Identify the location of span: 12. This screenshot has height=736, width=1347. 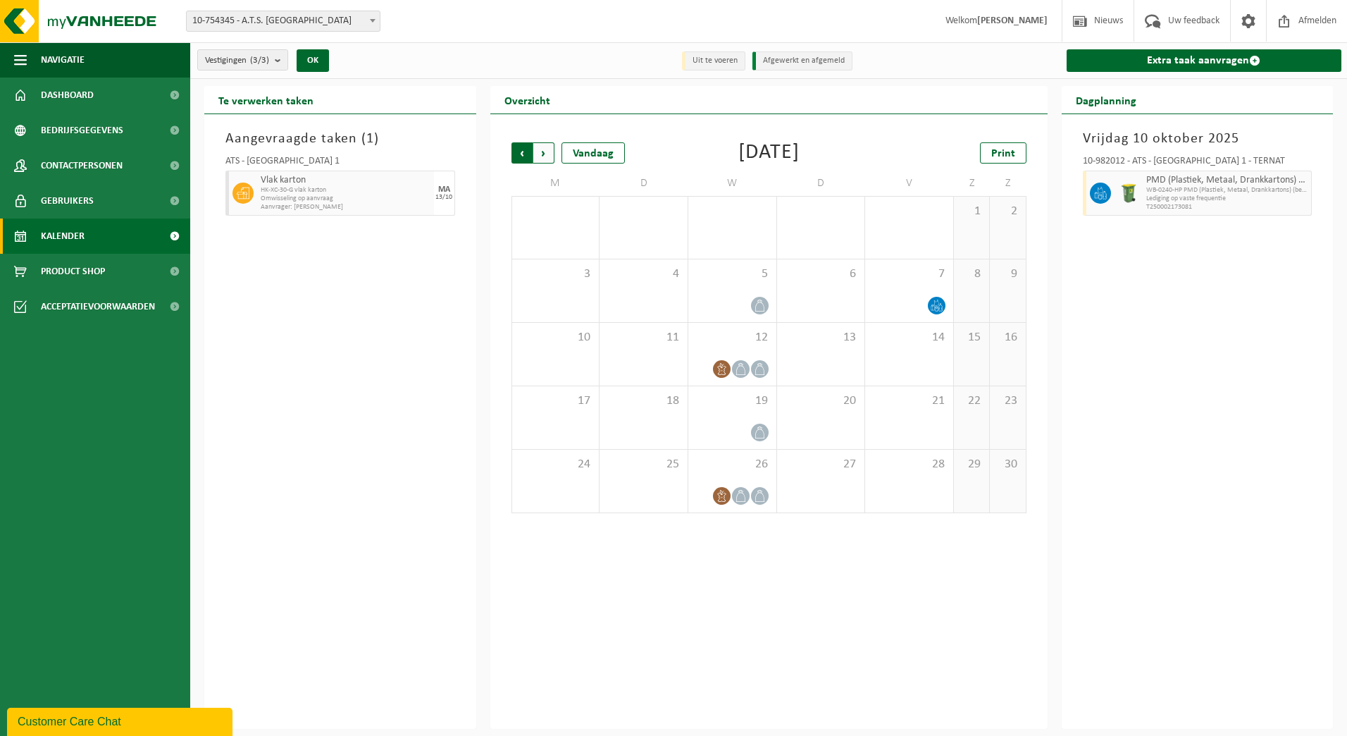
(732, 338).